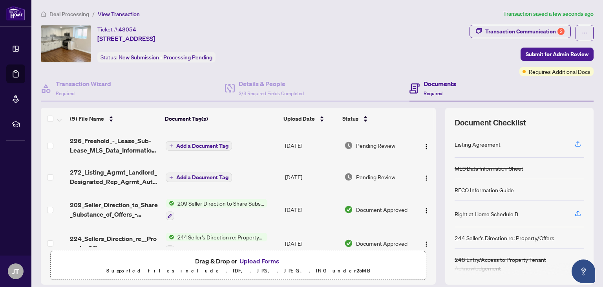  Describe the element at coordinates (484, 190) in the screenshot. I see `div: RECO Information Guide` at that location.